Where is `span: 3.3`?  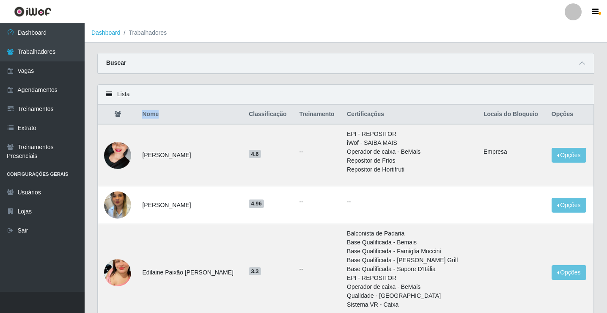
span: 3.3 is located at coordinates (255, 271).